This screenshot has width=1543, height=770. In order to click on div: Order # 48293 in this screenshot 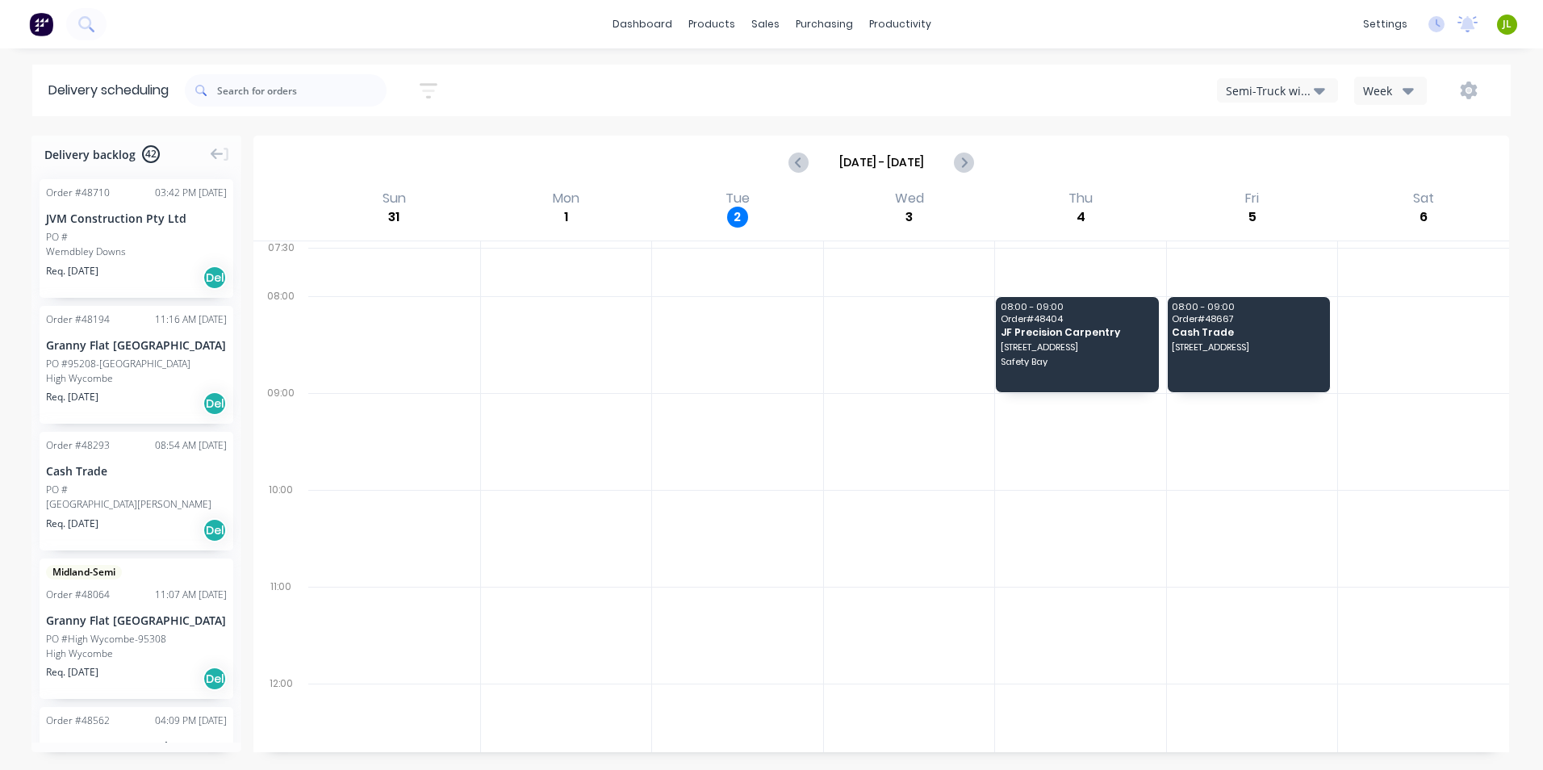, I will do `click(77, 445)`.